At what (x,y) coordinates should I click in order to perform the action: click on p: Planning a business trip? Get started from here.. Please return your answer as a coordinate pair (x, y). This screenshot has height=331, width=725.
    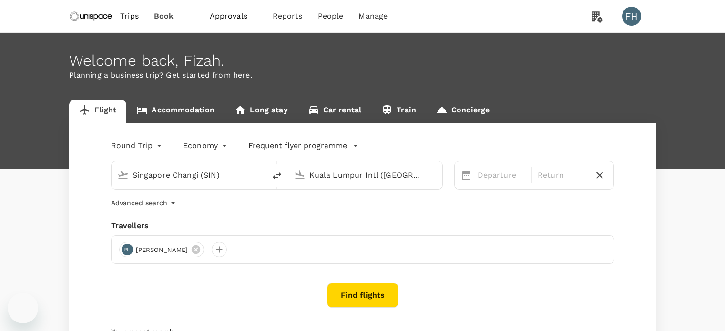
    Looking at the image, I should click on (363, 75).